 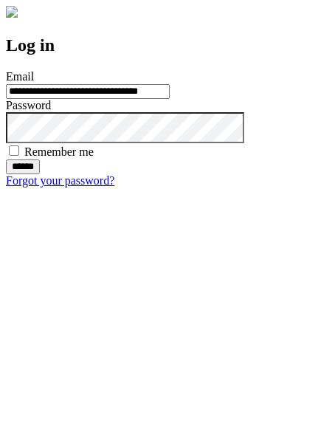 I want to click on label: Email, so click(x=20, y=76).